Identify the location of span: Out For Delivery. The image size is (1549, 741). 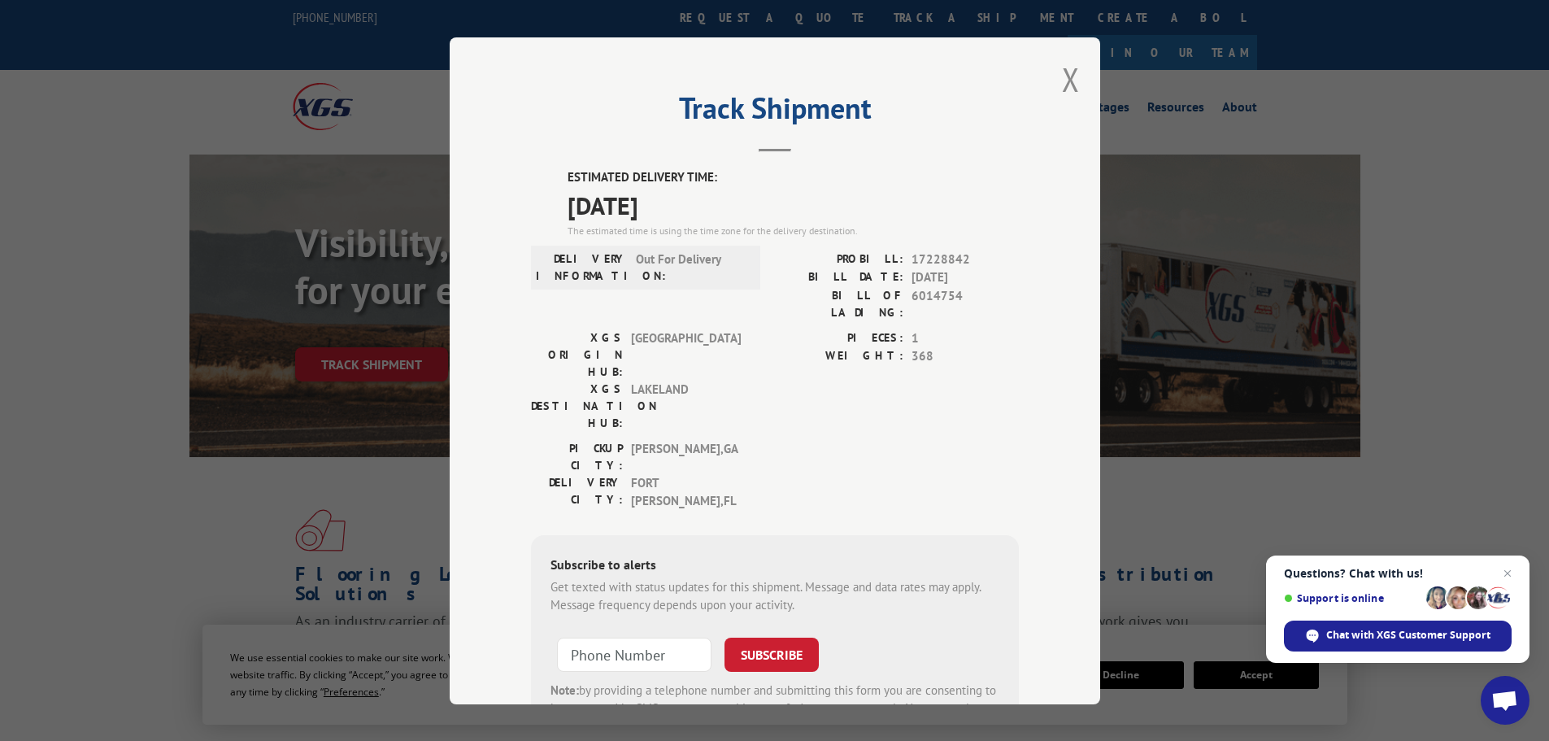
(690, 267).